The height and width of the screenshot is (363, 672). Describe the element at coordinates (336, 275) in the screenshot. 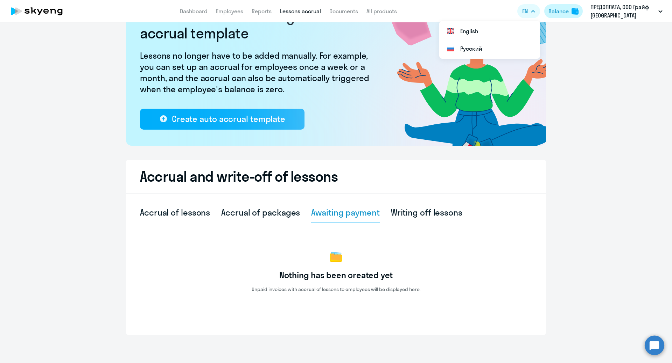

I see `h3: Nothing has been created yet` at that location.